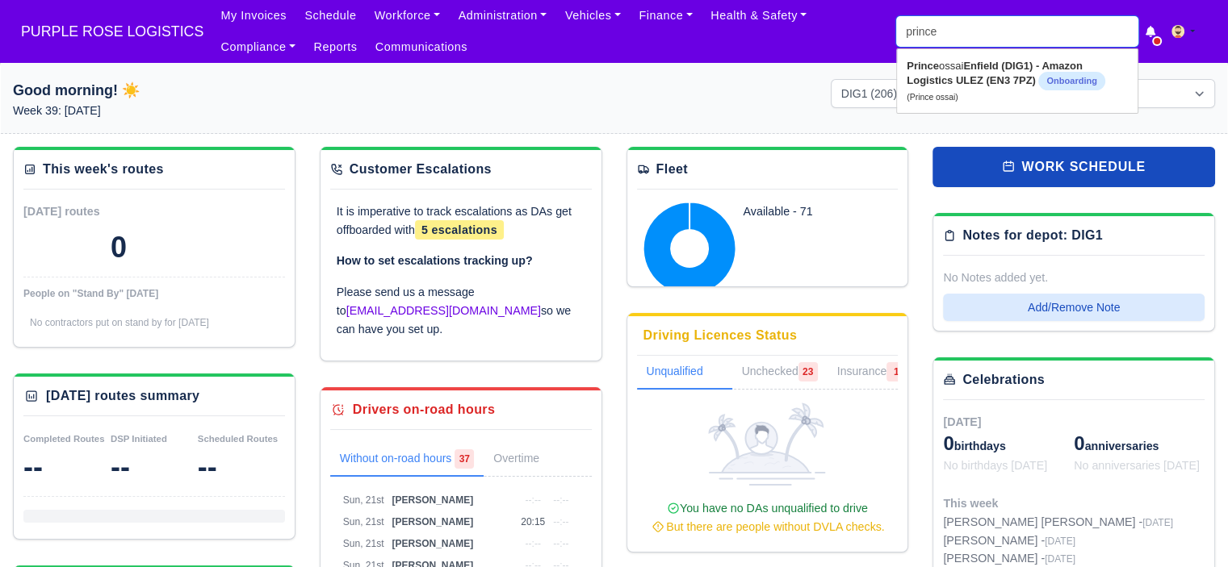 The width and height of the screenshot is (1228, 567). I want to click on a: Compliance, so click(258, 47).